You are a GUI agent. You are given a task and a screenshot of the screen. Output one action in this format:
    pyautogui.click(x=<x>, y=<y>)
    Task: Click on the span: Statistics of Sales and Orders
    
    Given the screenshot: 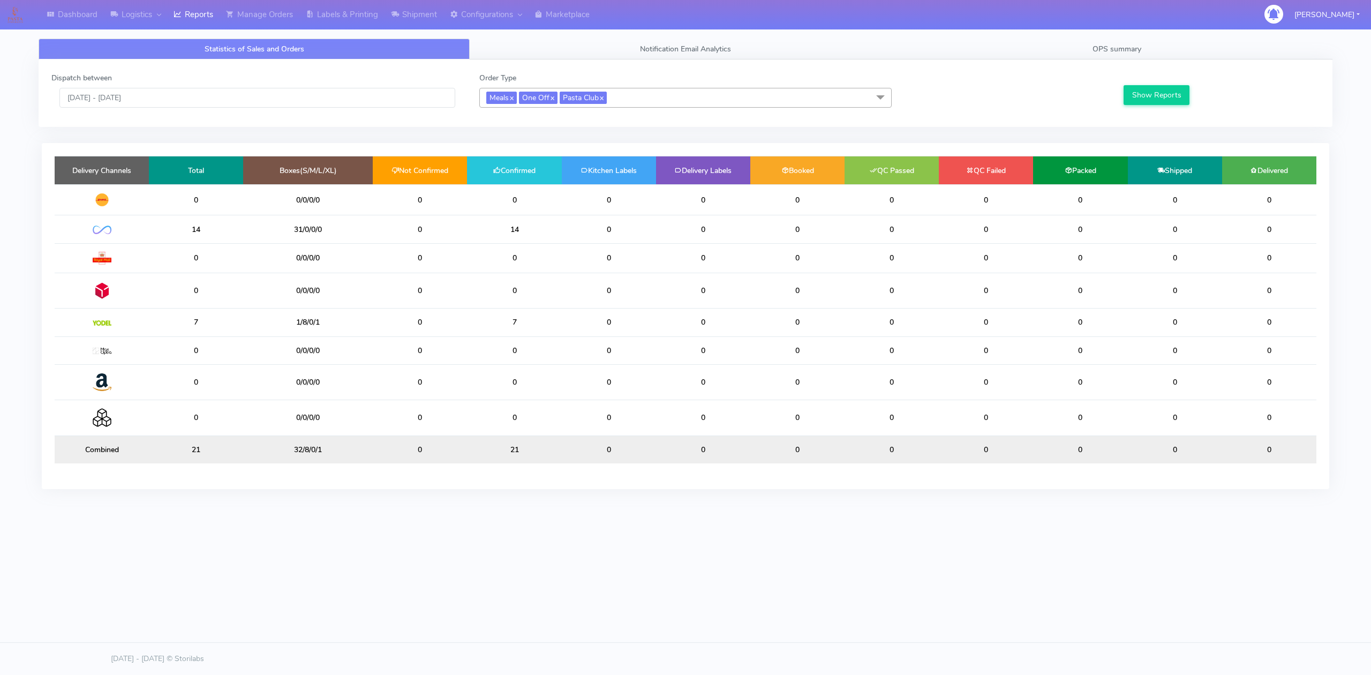 What is the action you would take?
    pyautogui.click(x=254, y=49)
    